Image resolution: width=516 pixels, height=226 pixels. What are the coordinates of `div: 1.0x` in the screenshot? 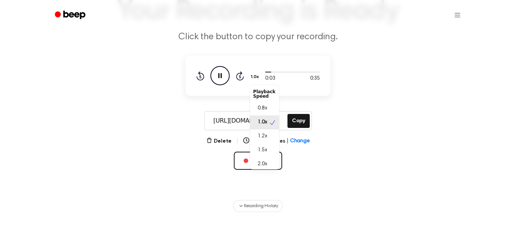 It's located at (264, 127).